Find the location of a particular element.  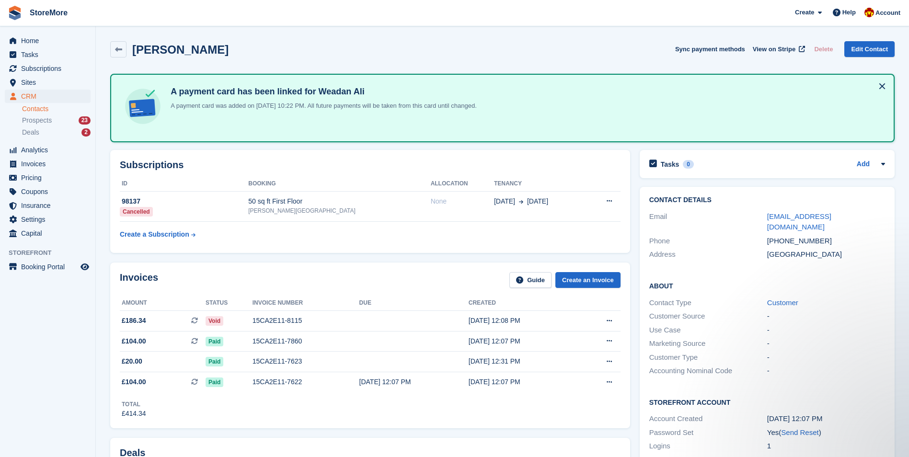

div: 0 is located at coordinates (688, 164).